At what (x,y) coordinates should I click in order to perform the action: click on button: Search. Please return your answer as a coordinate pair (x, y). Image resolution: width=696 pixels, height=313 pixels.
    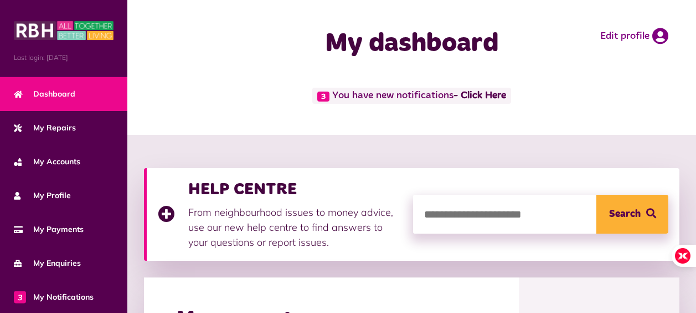
    Looking at the image, I should click on (633, 214).